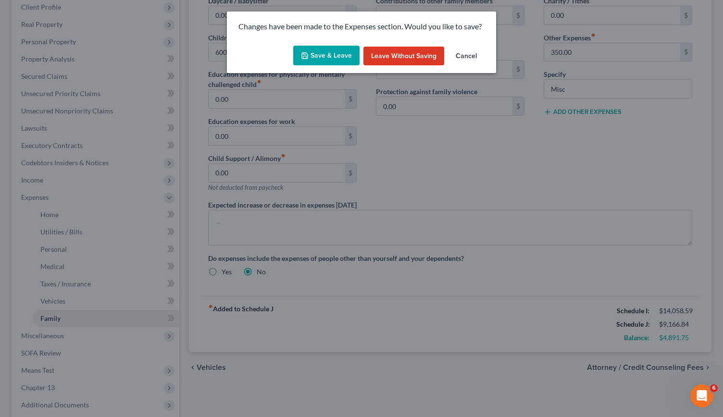 The height and width of the screenshot is (417, 723). Describe the element at coordinates (714, 388) in the screenshot. I see `span: 6` at that location.